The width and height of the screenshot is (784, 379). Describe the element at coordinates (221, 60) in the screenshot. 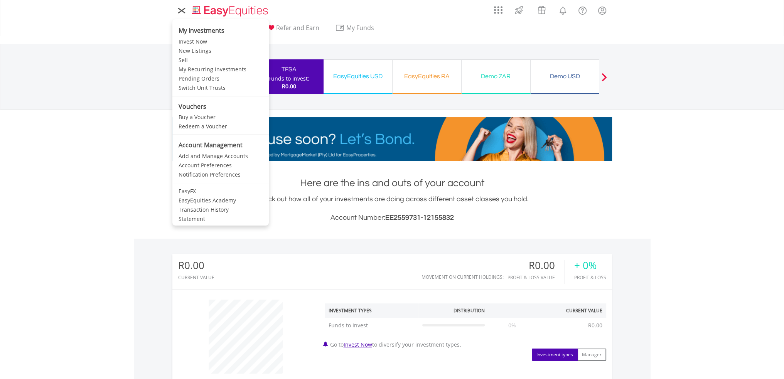

I see `a: Sell` at that location.